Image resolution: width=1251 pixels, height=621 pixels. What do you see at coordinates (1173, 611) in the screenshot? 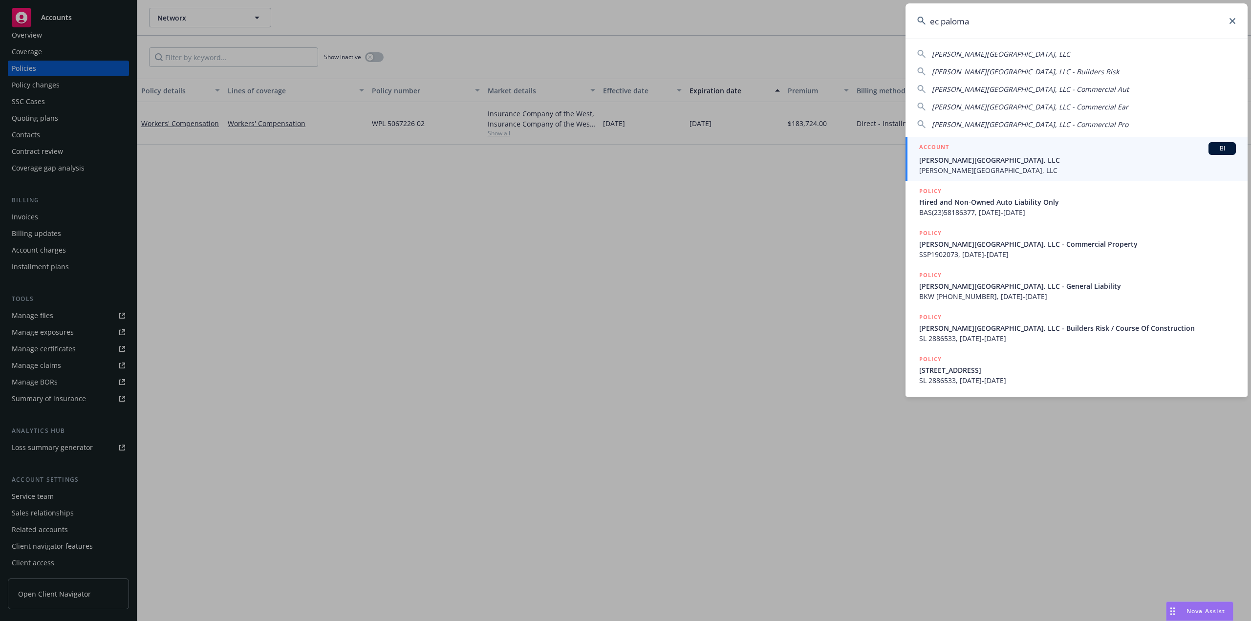
I see `div: Drag to move` at bounding box center [1173, 611].